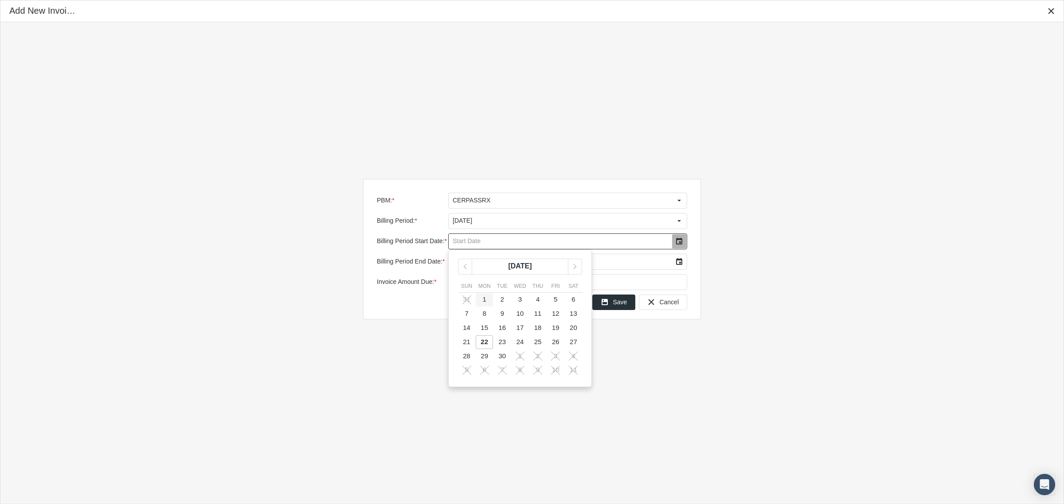  I want to click on span: 21, so click(466, 342).